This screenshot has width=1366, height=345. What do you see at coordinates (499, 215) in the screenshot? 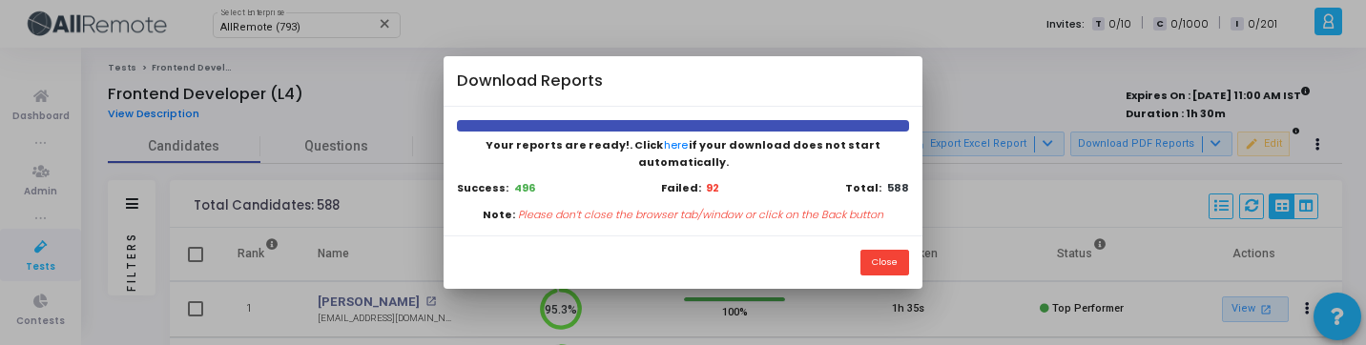
I see `b: Note:` at bounding box center [499, 215].